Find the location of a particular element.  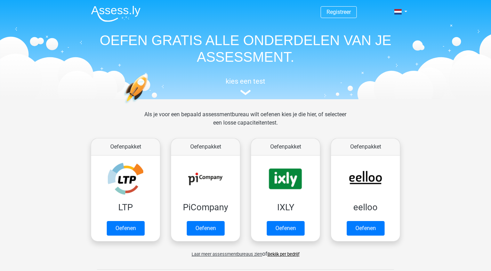

div: Als je voor een bepaald assessmentbureau wilt oefenen kies je die hier, of selecteer een losse ca... is located at coordinates (245, 123).